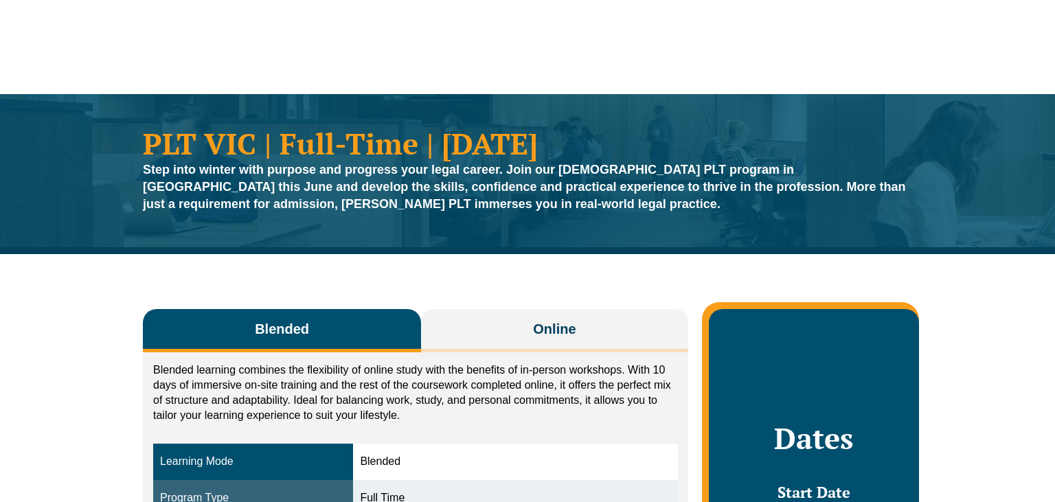  I want to click on span: Start Date, so click(814, 492).